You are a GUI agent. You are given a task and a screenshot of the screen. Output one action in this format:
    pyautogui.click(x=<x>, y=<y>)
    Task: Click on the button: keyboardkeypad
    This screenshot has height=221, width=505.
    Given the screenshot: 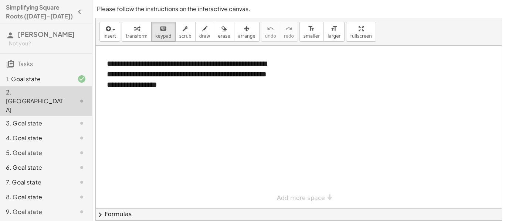 What is the action you would take?
    pyautogui.click(x=163, y=32)
    